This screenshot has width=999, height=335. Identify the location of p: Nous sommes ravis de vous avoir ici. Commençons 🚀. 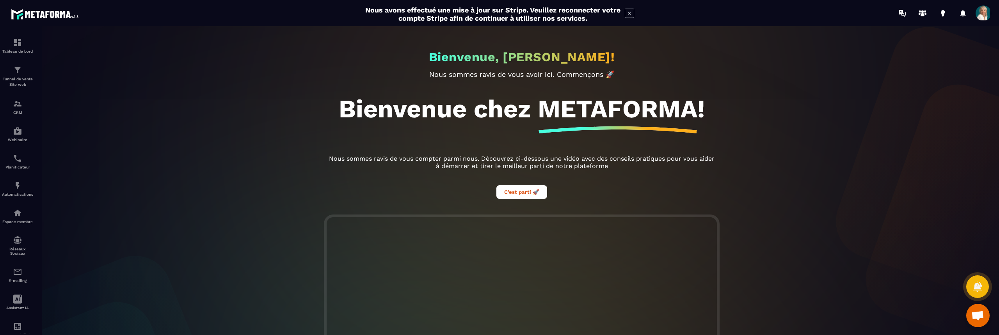
(522, 74).